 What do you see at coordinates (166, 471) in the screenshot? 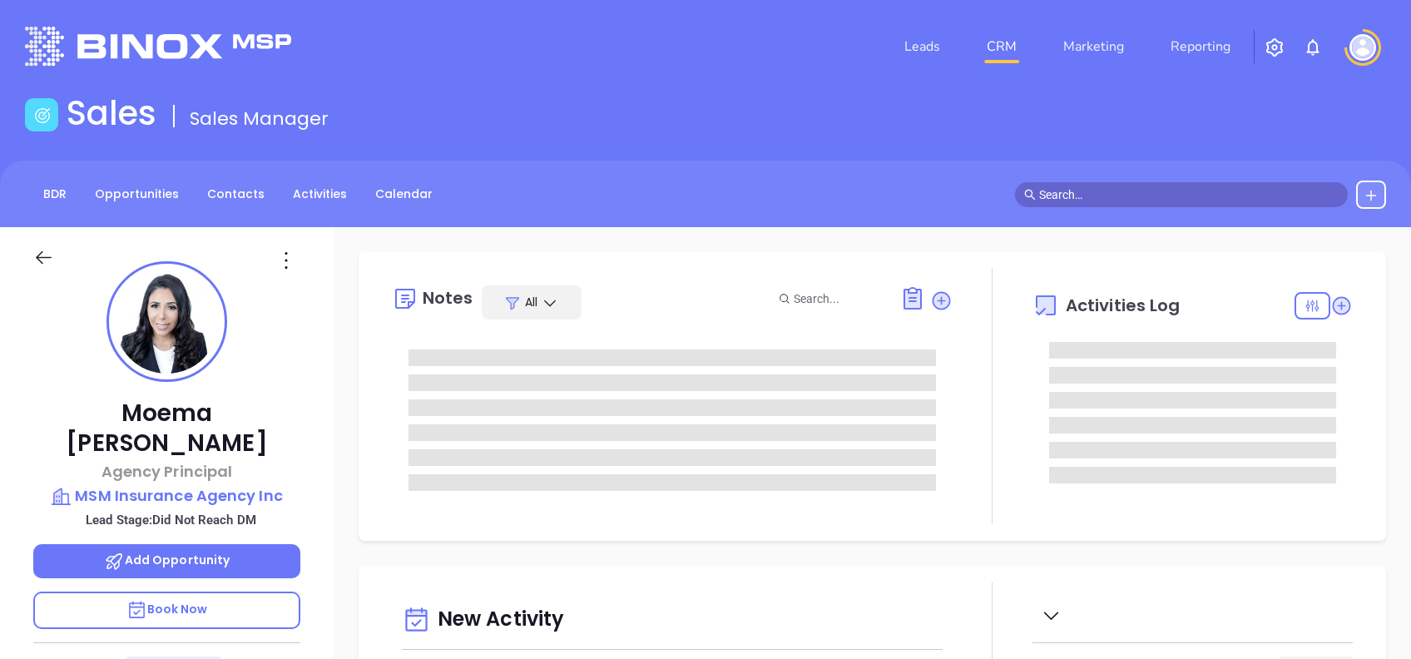
I see `p: Agency Principal` at bounding box center [166, 471].